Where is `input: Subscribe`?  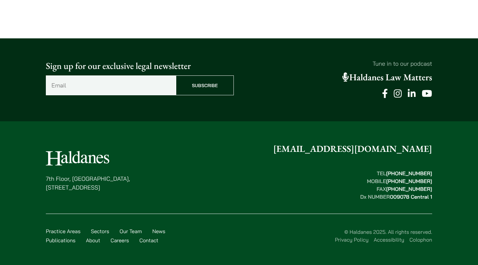
input: Subscribe is located at coordinates (205, 85).